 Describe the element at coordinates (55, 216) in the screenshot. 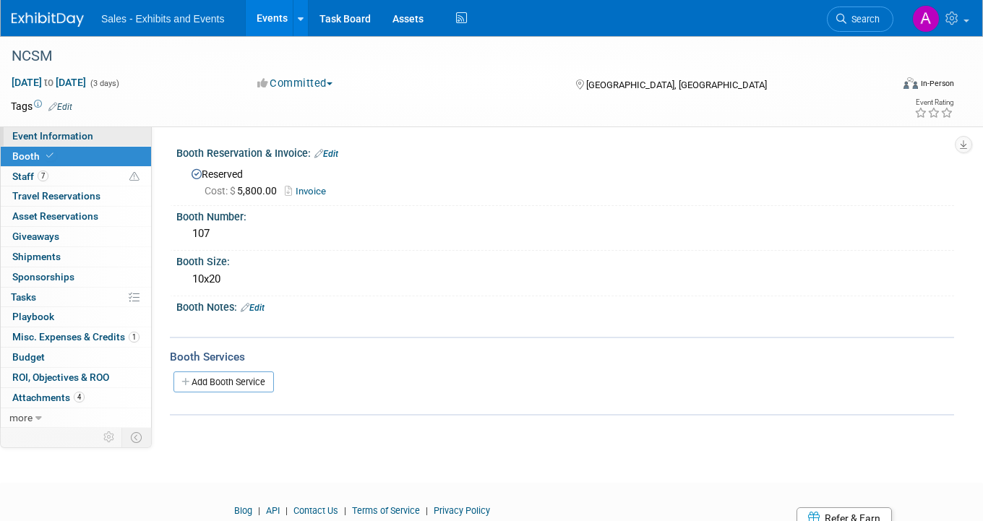

I see `span: Asset Reservations` at that location.